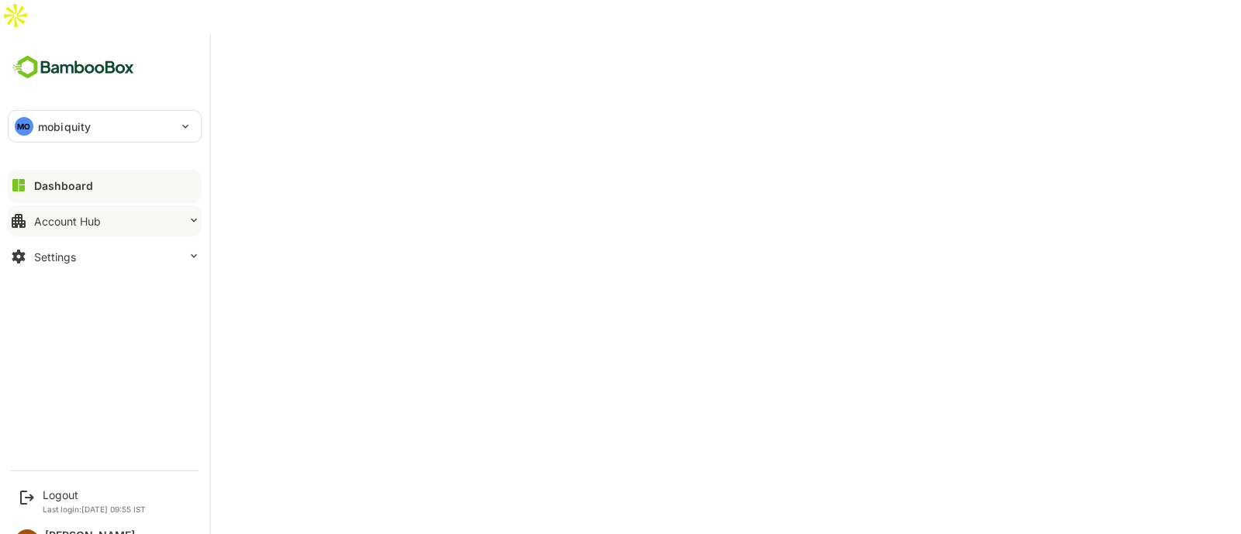 The height and width of the screenshot is (534, 1241). What do you see at coordinates (64, 185) in the screenshot?
I see `div: Dashboard` at bounding box center [64, 185].